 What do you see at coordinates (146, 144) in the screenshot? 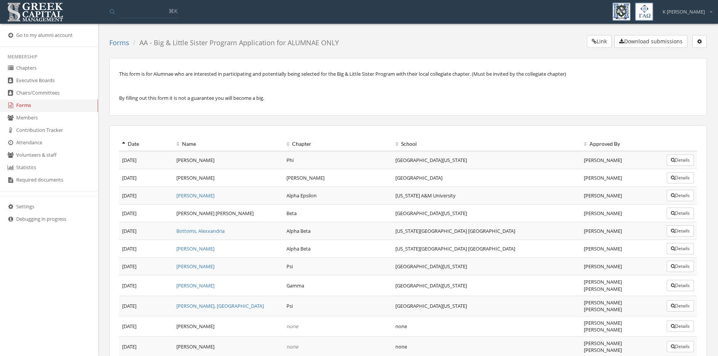
I see `th: Date` at bounding box center [146, 144].